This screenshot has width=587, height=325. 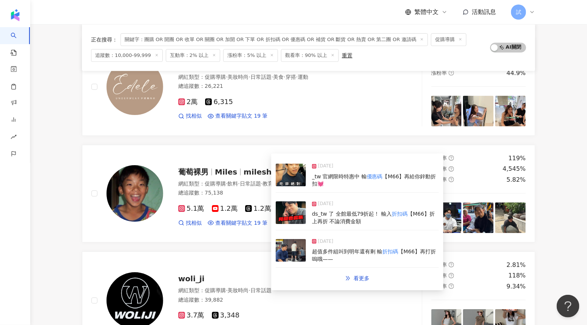 I want to click on span: 6,315, so click(x=219, y=102).